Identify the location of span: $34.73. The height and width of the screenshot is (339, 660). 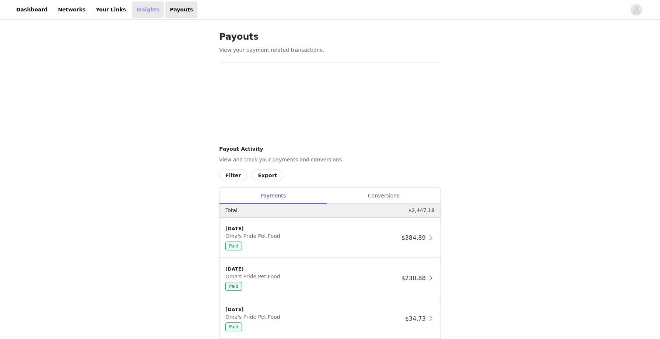
(415, 319).